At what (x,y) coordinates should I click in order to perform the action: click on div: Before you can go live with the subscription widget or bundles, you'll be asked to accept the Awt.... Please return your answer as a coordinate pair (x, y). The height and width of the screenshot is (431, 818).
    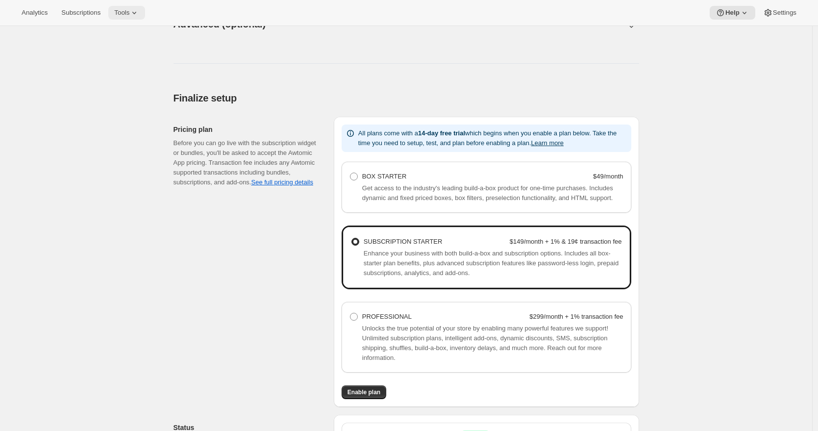
    Looking at the image, I should click on (246, 163).